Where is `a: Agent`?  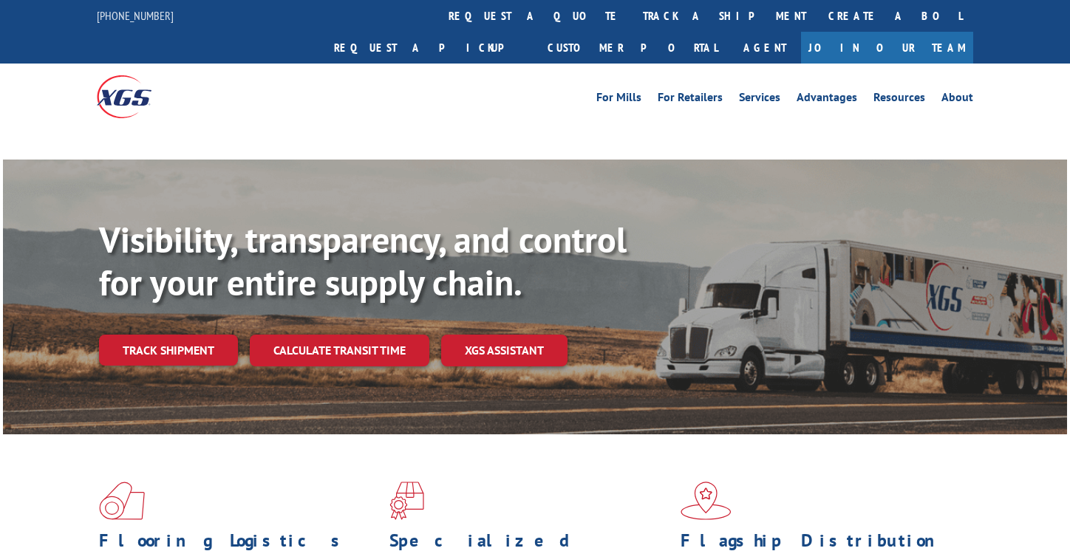 a: Agent is located at coordinates (765, 47).